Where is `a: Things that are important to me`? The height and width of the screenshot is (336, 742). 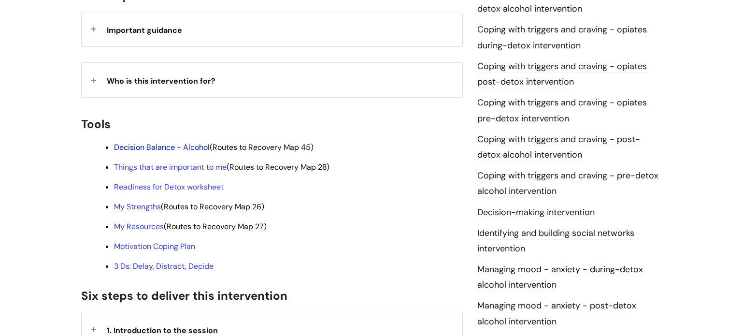
a: Things that are important to me is located at coordinates (170, 167).